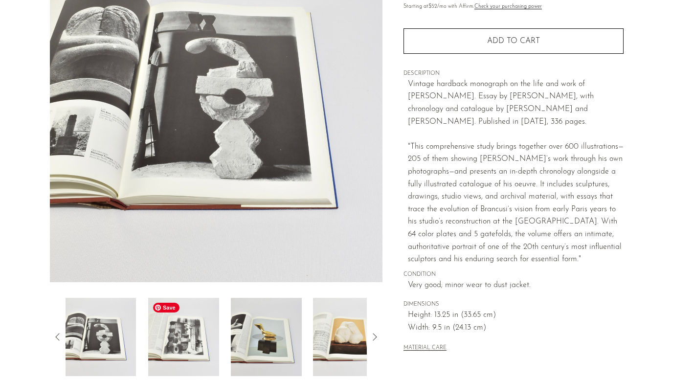  I want to click on span: Very good; minor wear to dust jacket., so click(515, 285).